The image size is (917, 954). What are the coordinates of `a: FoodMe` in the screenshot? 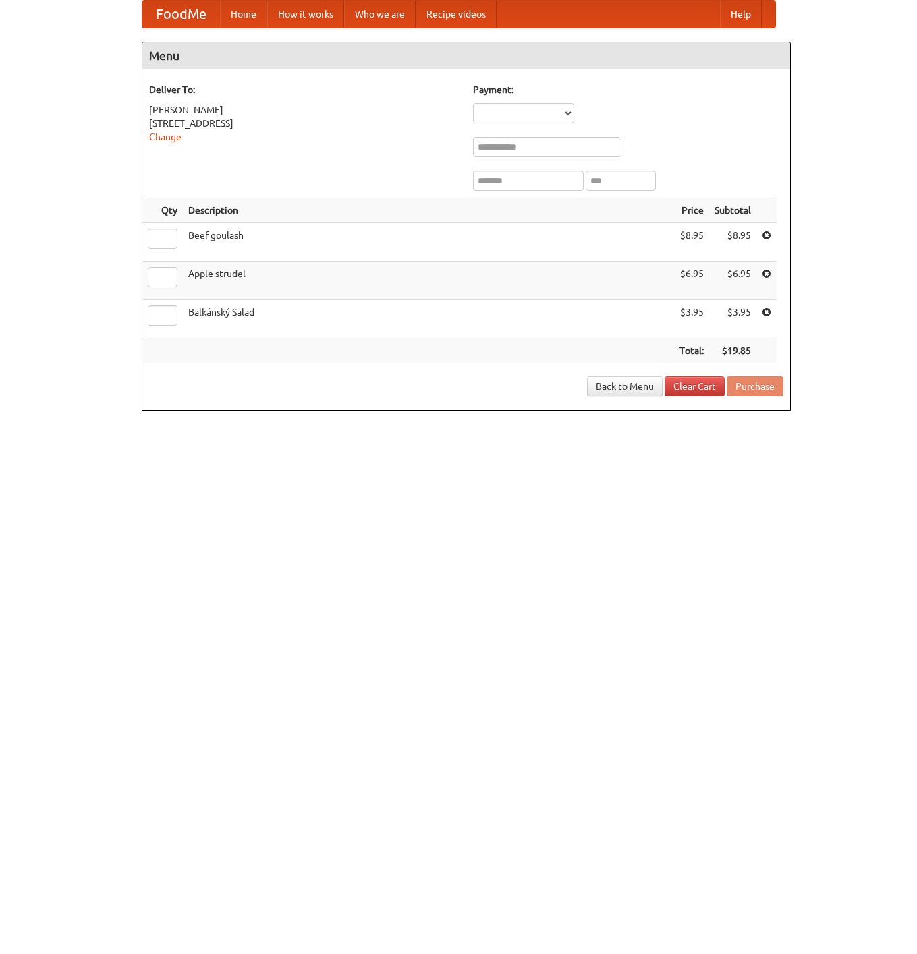 It's located at (181, 14).